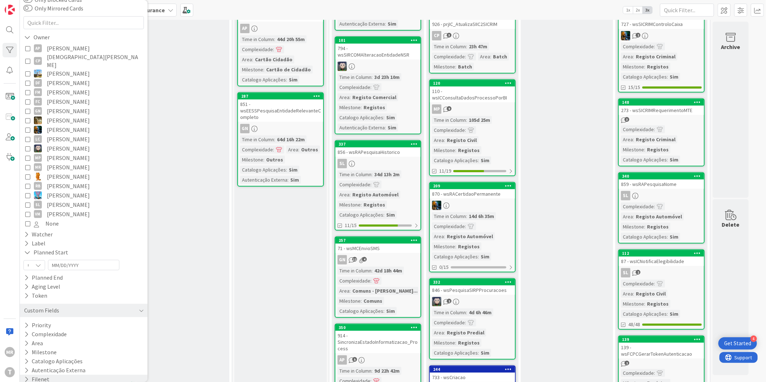  I want to click on span: 2, so click(638, 35).